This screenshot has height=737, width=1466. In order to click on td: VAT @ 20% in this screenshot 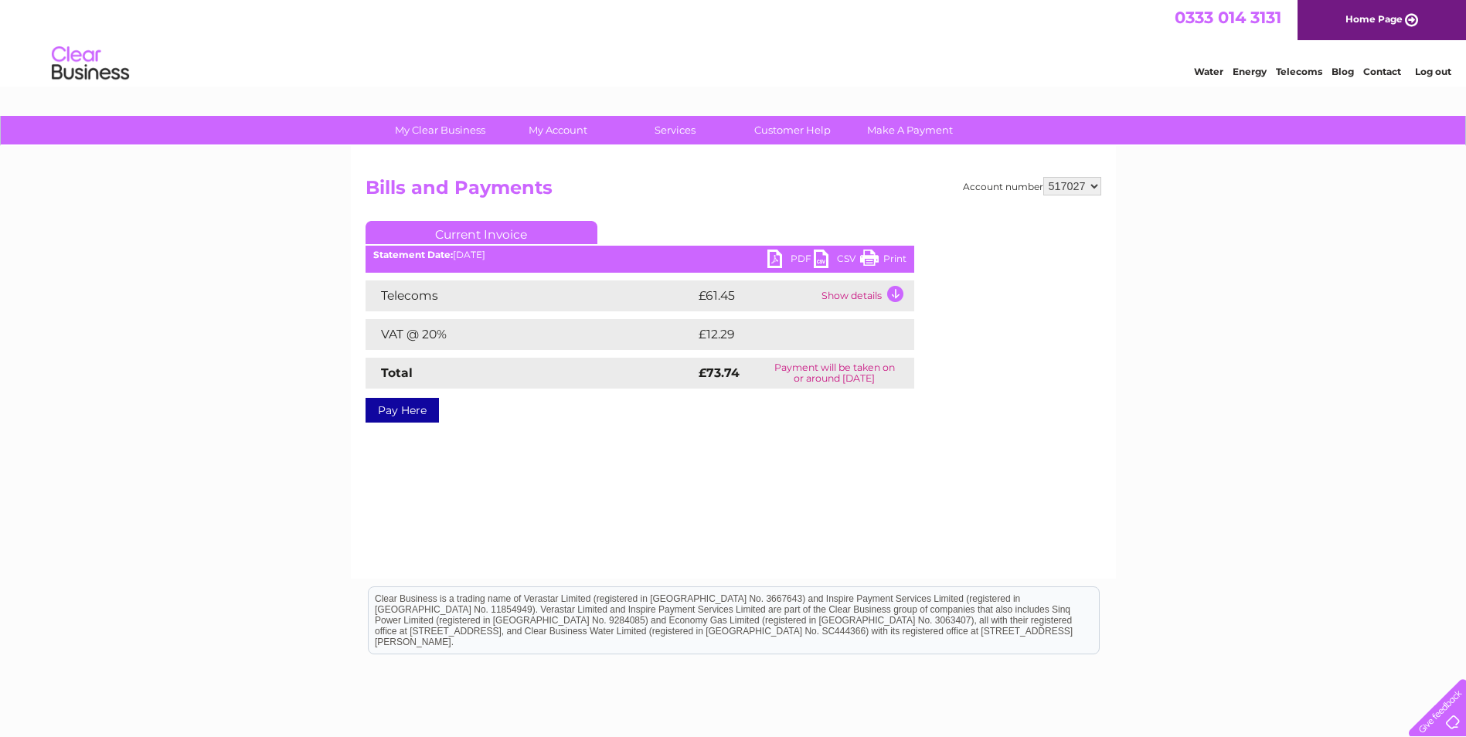, I will do `click(530, 335)`.